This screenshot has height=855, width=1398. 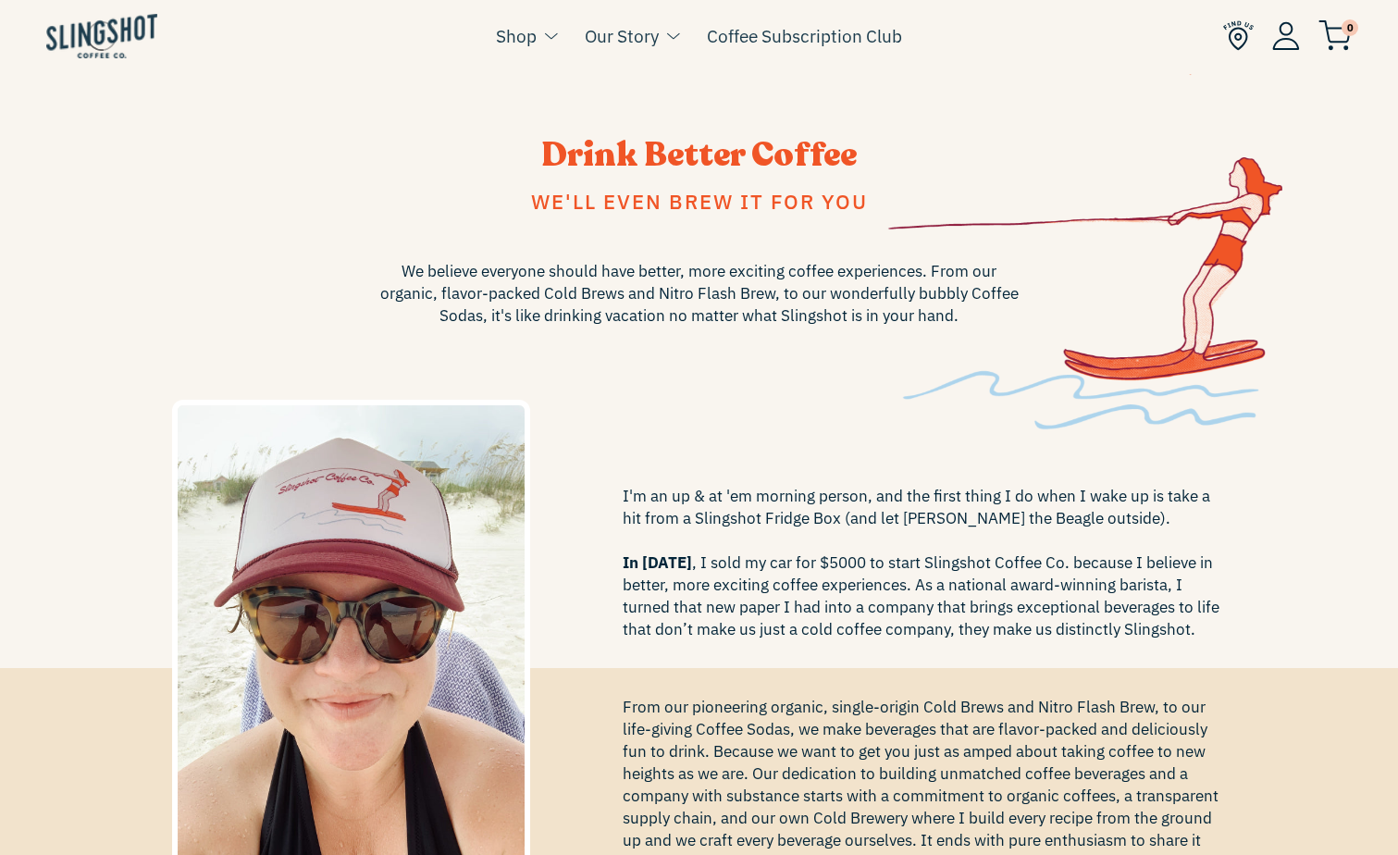 I want to click on img: cart, so click(x=1335, y=35).